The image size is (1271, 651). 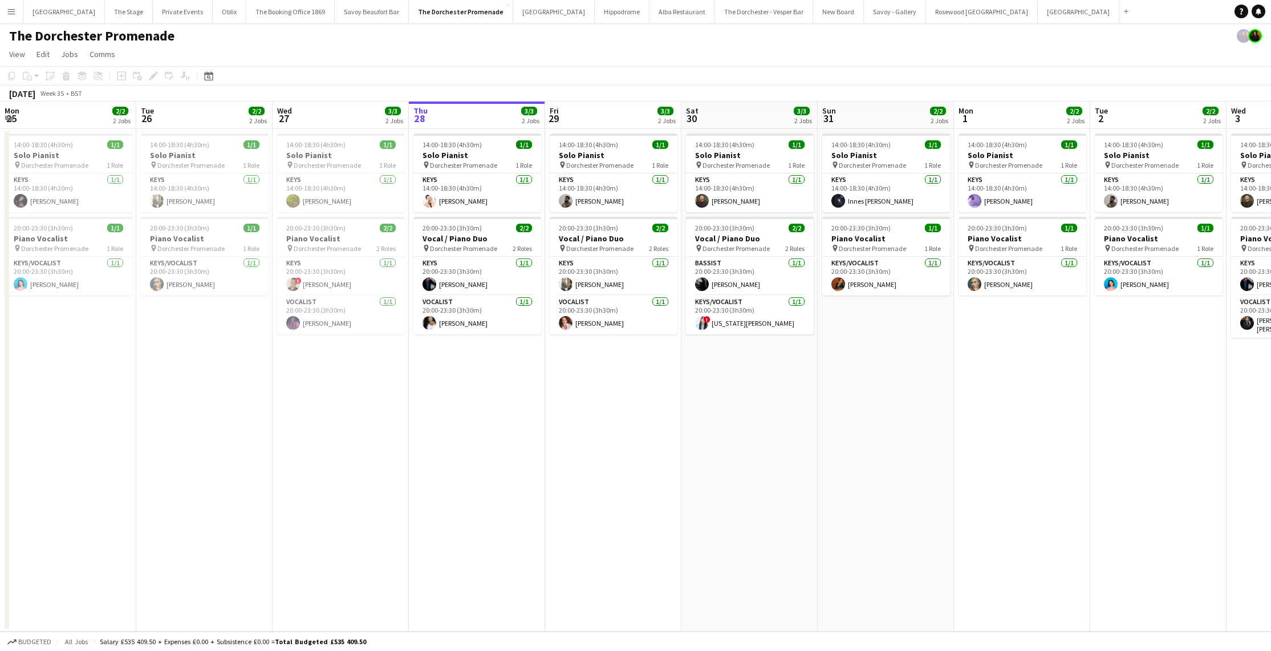 What do you see at coordinates (102, 54) in the screenshot?
I see `span: Comms` at bounding box center [102, 54].